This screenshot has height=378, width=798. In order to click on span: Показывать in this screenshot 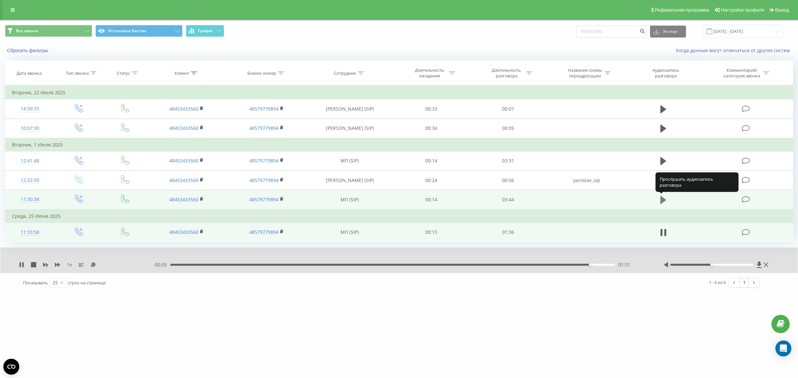, I will do `click(35, 283)`.